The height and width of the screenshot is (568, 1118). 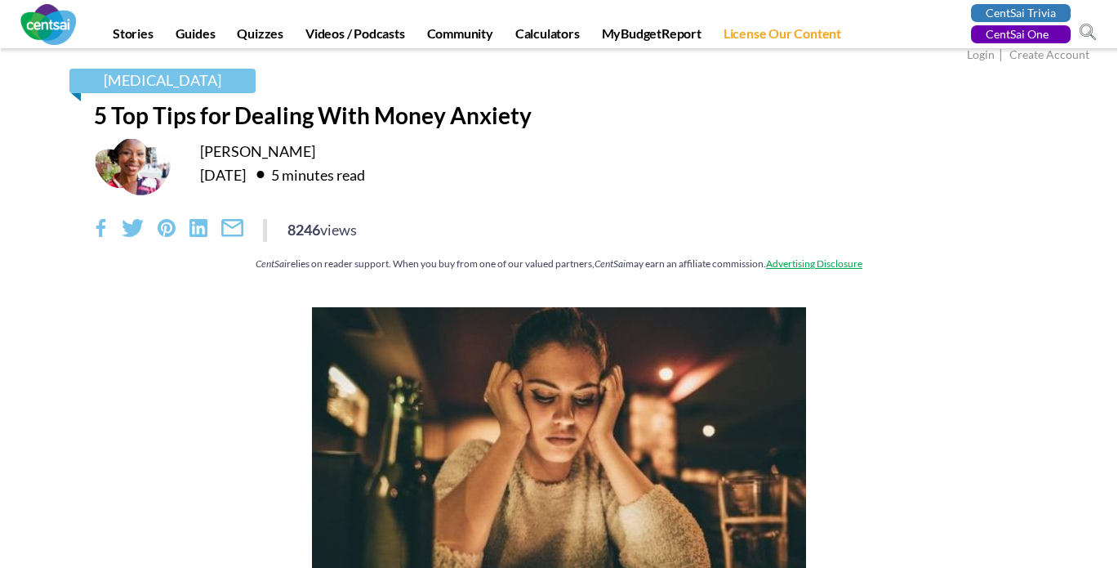 I want to click on div: 5 minutes read, so click(x=306, y=174).